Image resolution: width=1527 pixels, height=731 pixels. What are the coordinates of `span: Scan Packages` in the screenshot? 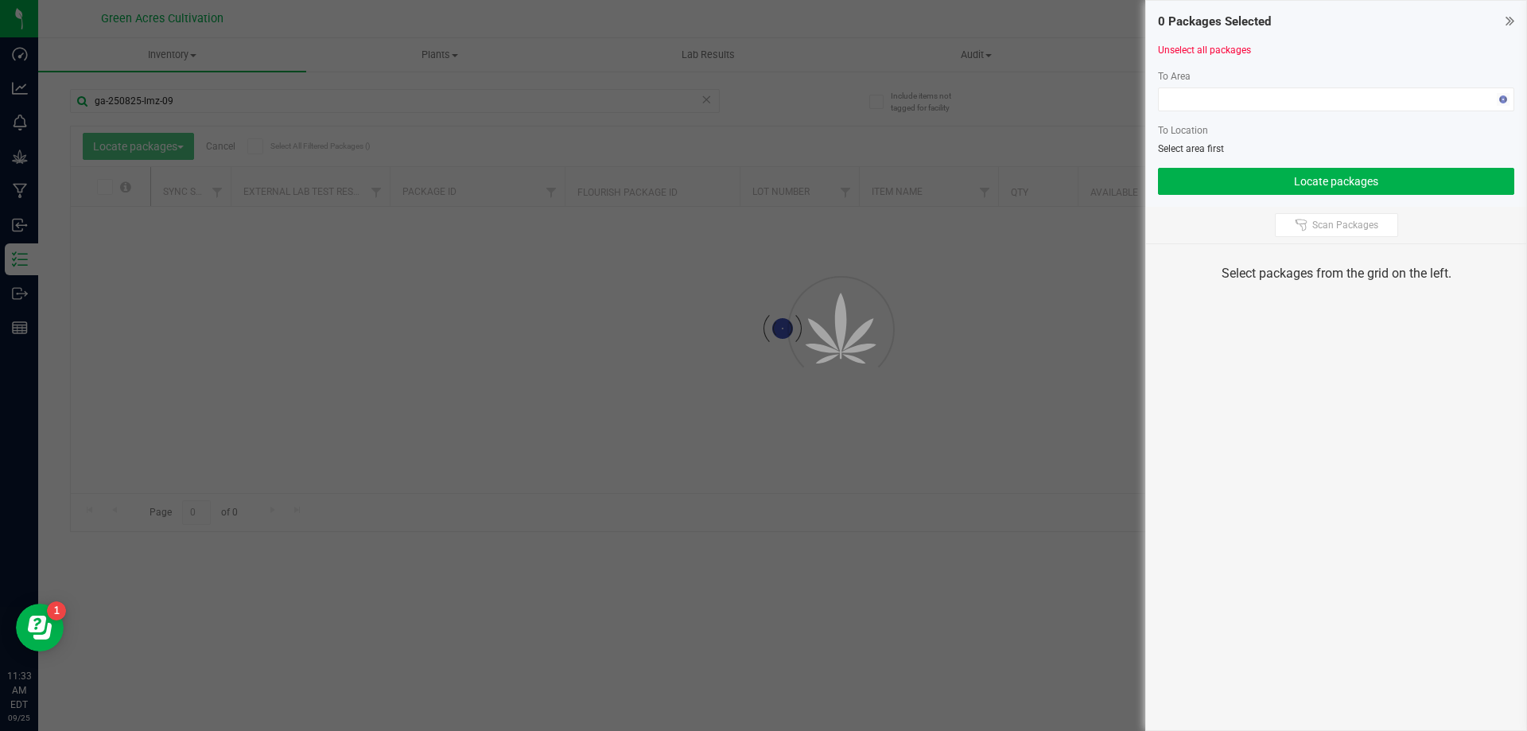 It's located at (1345, 225).